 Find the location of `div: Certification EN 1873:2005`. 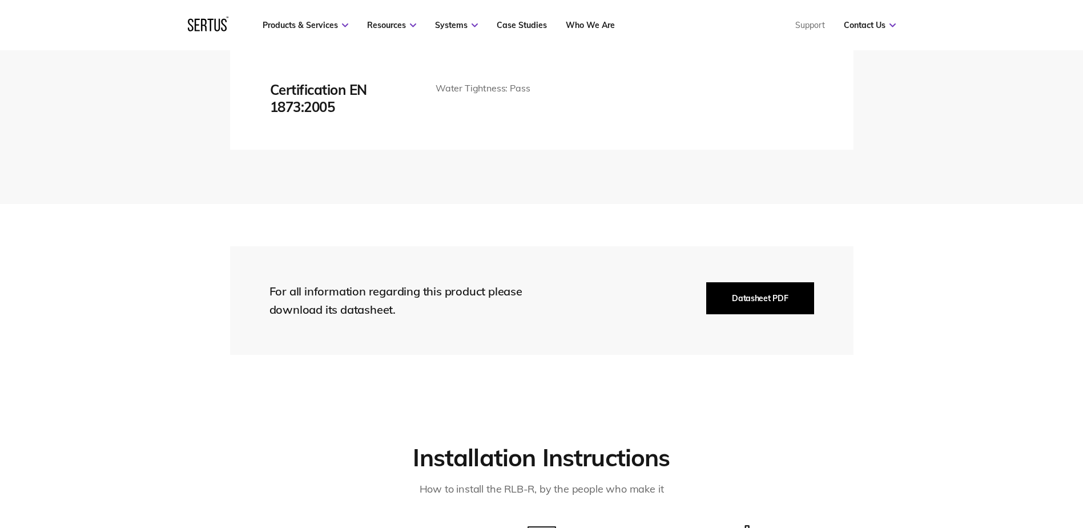

div: Certification EN 1873:2005 is located at coordinates (344, 98).